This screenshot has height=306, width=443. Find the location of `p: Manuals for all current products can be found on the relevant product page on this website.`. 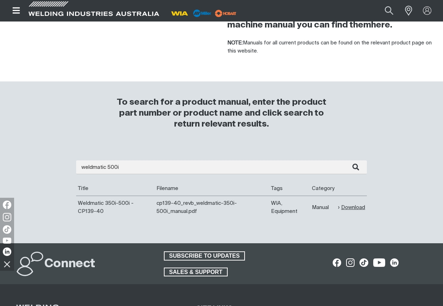

p: Manuals for all current products can be found on the relevant product page on this website. is located at coordinates (330, 47).